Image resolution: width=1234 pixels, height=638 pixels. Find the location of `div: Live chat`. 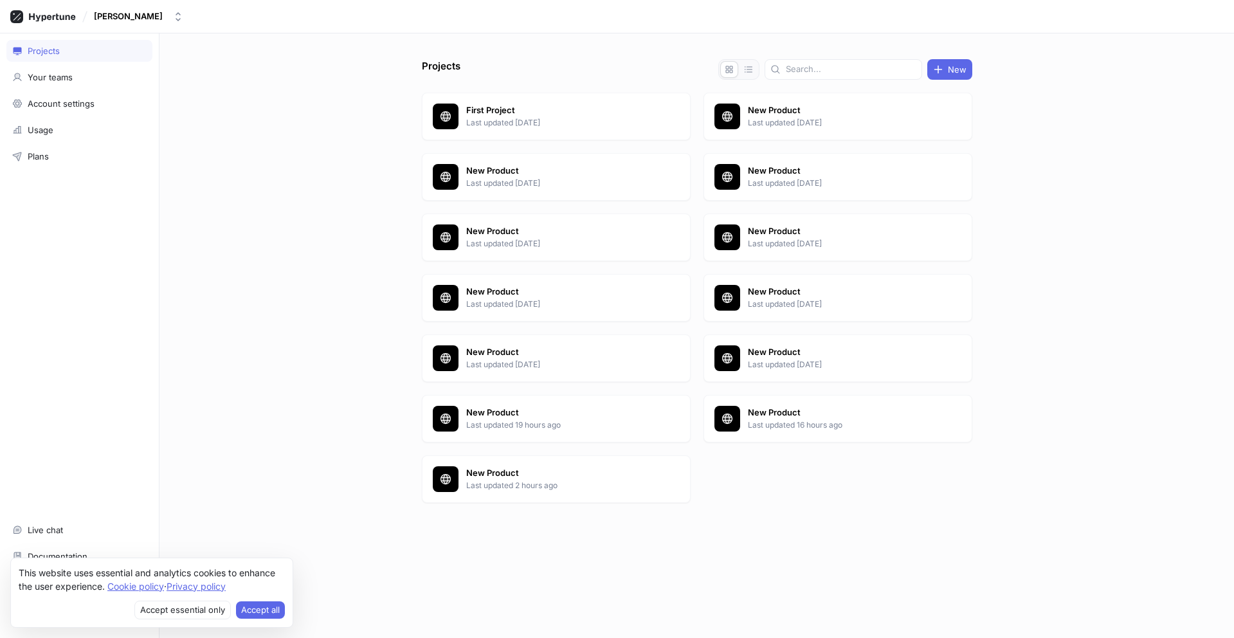

div: Live chat is located at coordinates (45, 530).